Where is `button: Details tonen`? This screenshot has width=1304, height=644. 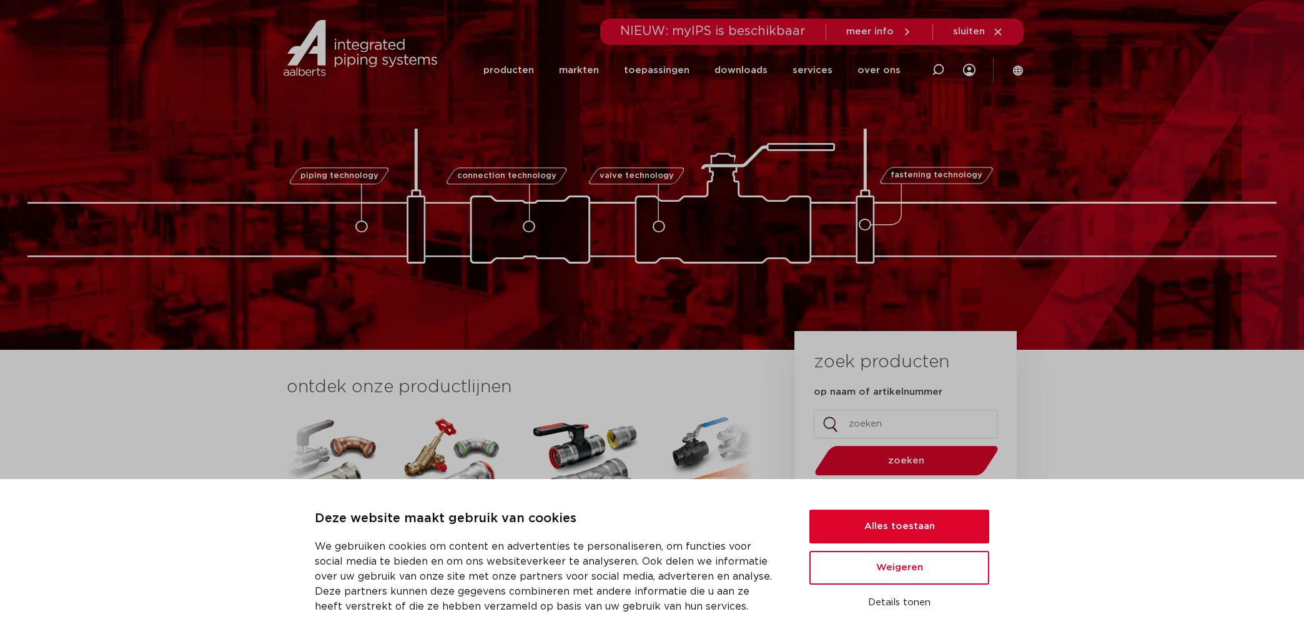
button: Details tonen is located at coordinates (899, 603).